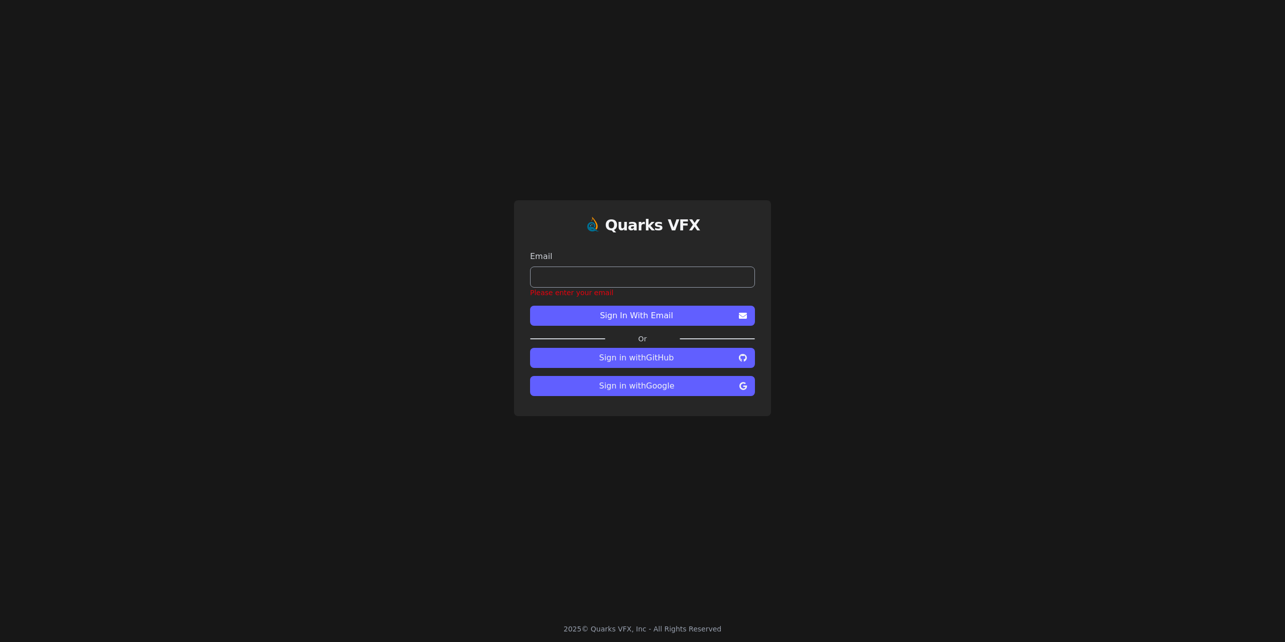  What do you see at coordinates (636, 316) in the screenshot?
I see `span: Sign In With Email` at bounding box center [636, 316].